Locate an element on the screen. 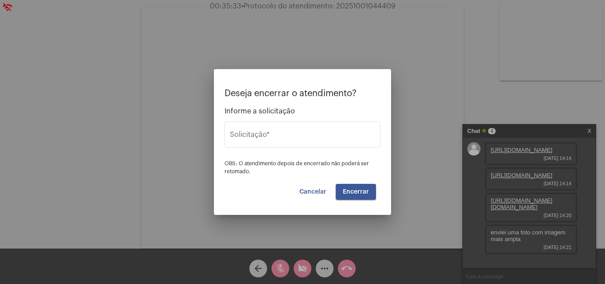 This screenshot has width=605, height=284. button: Encerrar is located at coordinates (356, 192).